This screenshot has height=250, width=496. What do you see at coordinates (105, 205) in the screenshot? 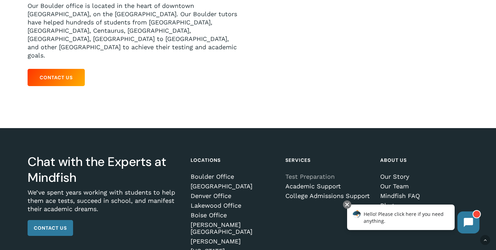
I see `p: We’ve spent years working with students to help them ace tests, succeed in school, and manifest t...` at bounding box center [105, 205].